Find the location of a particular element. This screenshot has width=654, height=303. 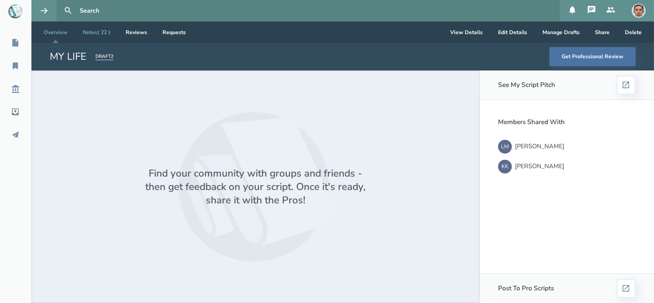

h3: Members Shared With is located at coordinates (566, 122).